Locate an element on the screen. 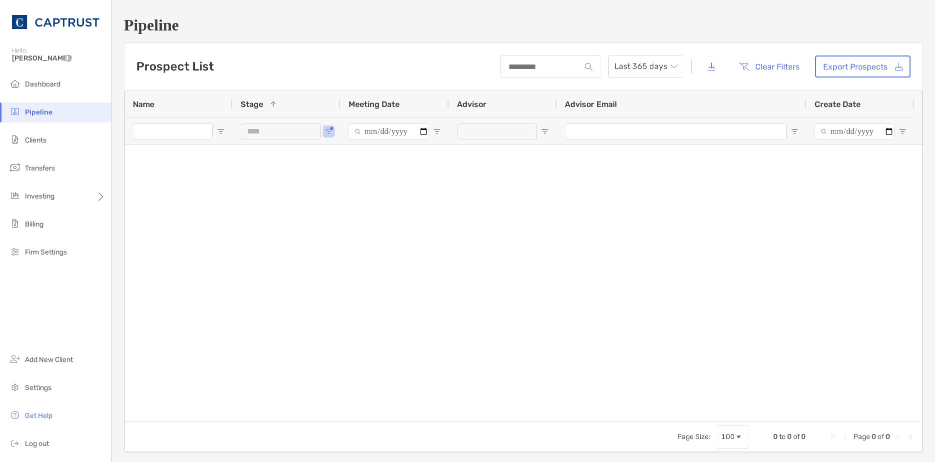  span: Transfers is located at coordinates (40, 168).